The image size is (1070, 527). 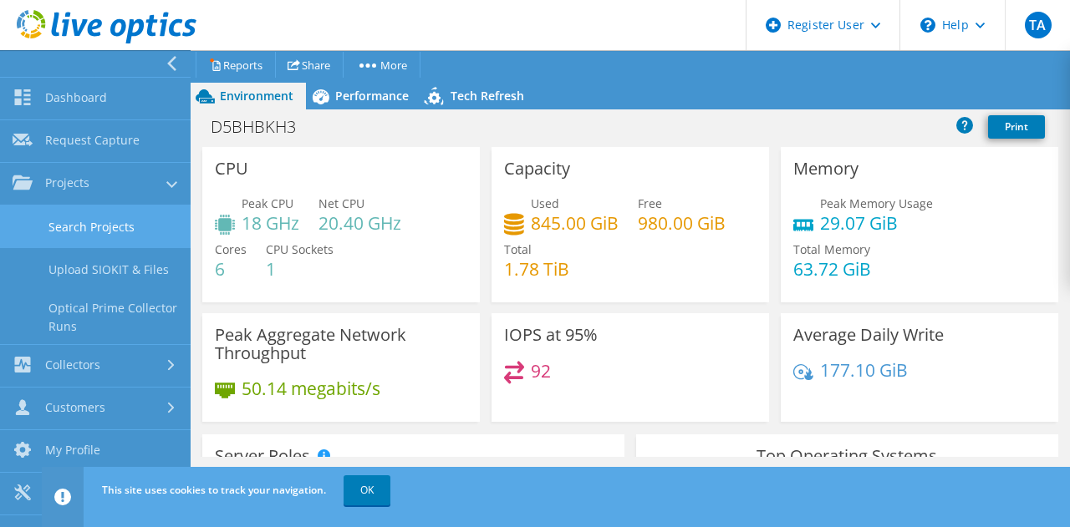 What do you see at coordinates (868, 335) in the screenshot?
I see `h3: Average Daily Write` at bounding box center [868, 335].